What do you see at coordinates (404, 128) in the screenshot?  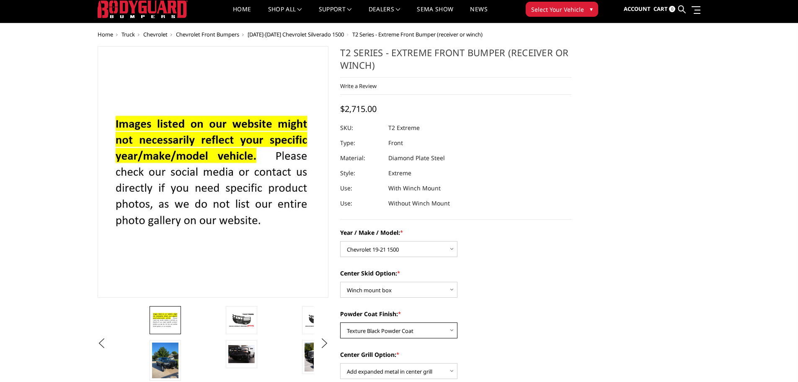 I see `dd: T2 Extreme` at bounding box center [404, 128].